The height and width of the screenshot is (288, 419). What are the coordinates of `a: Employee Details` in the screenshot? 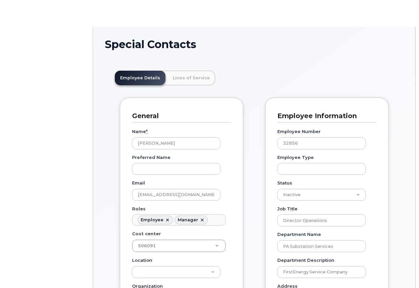 It's located at (140, 78).